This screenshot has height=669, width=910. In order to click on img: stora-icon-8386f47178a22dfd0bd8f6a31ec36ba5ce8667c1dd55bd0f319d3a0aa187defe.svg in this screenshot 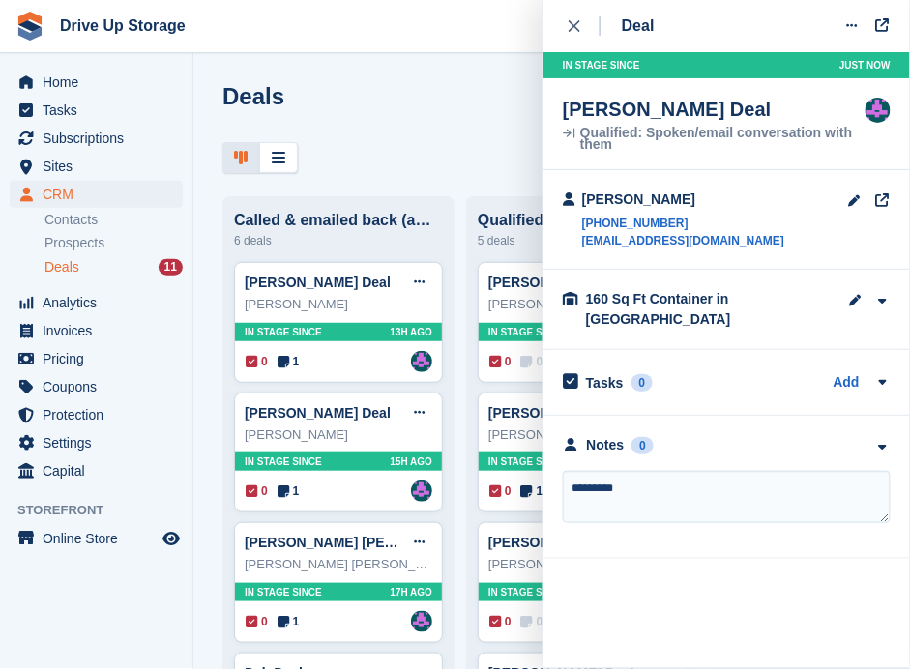, I will do `click(30, 26)`.